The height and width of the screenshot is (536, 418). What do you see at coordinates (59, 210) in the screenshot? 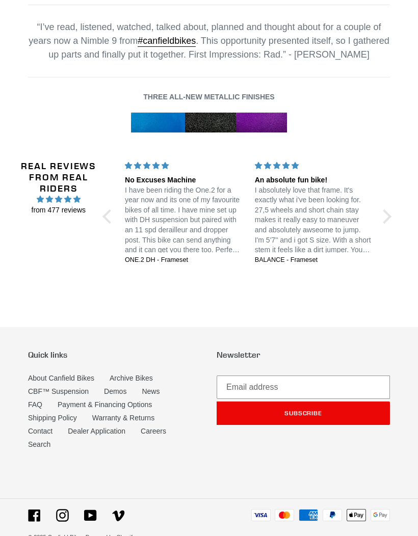
I see `span: from 477 reviews` at bounding box center [59, 210].